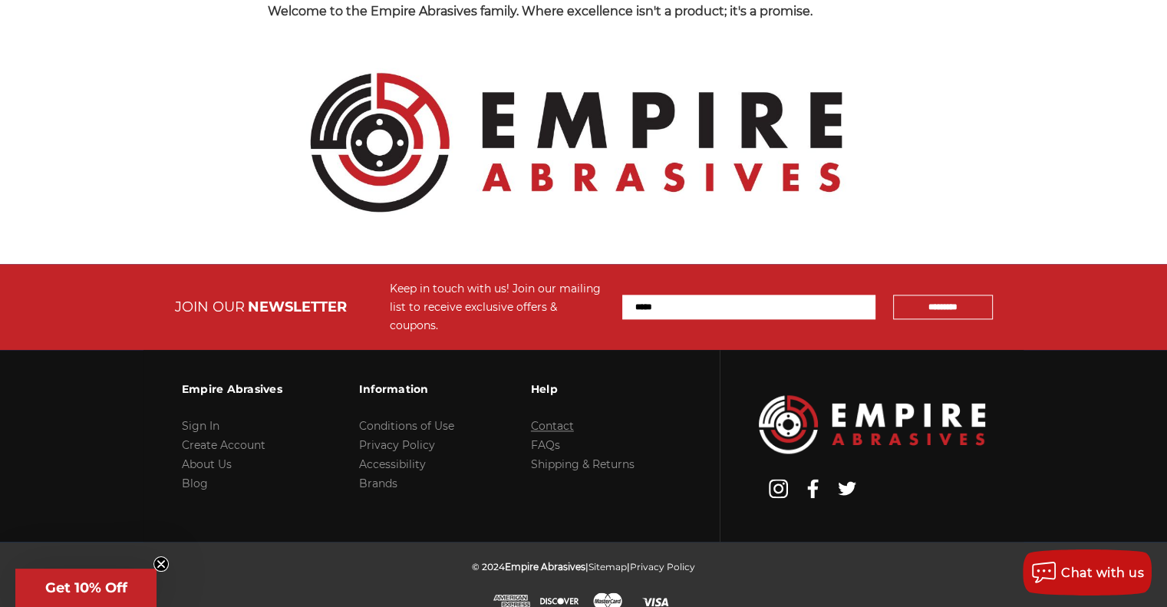 This screenshot has height=607, width=1167. Describe the element at coordinates (297, 307) in the screenshot. I see `span: NEWSLETTER` at that location.